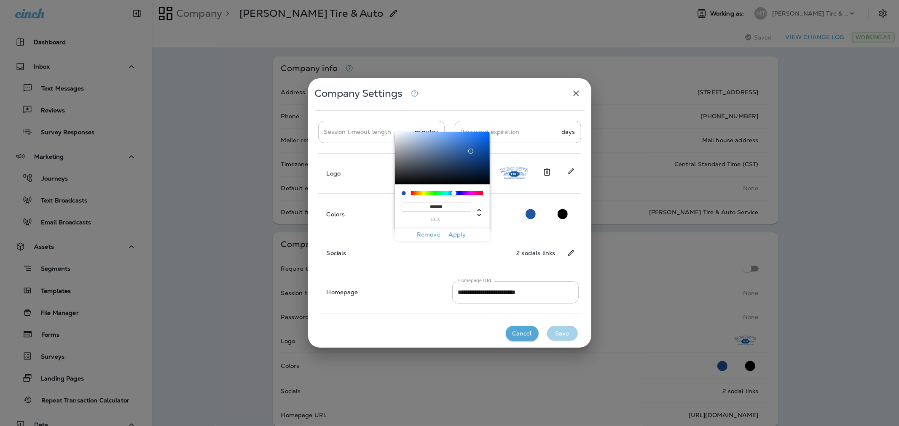  What do you see at coordinates (336, 253) in the screenshot?
I see `p: Socials` at bounding box center [336, 253].